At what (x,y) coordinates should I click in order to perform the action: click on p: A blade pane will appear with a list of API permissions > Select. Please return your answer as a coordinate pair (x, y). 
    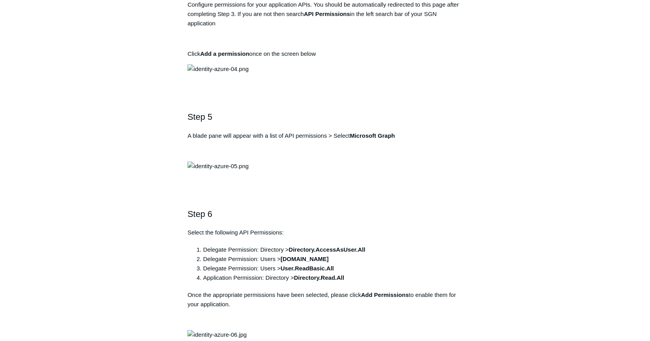
    Looking at the image, I should click on (325, 136).